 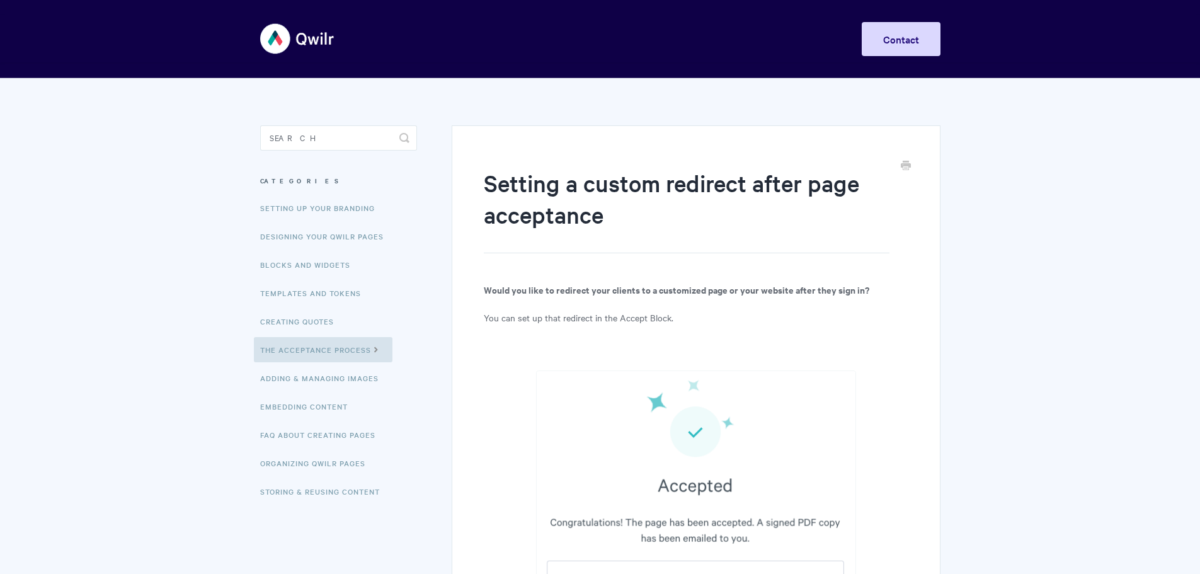 I want to click on a: Organizing Qwilr Pages, so click(x=318, y=463).